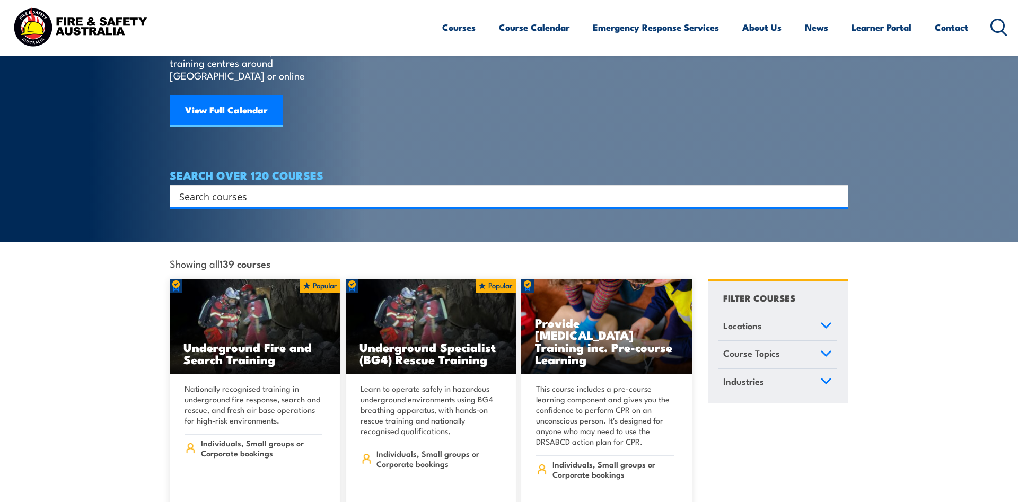 The width and height of the screenshot is (1018, 502). I want to click on a: View Full Calendar, so click(226, 111).